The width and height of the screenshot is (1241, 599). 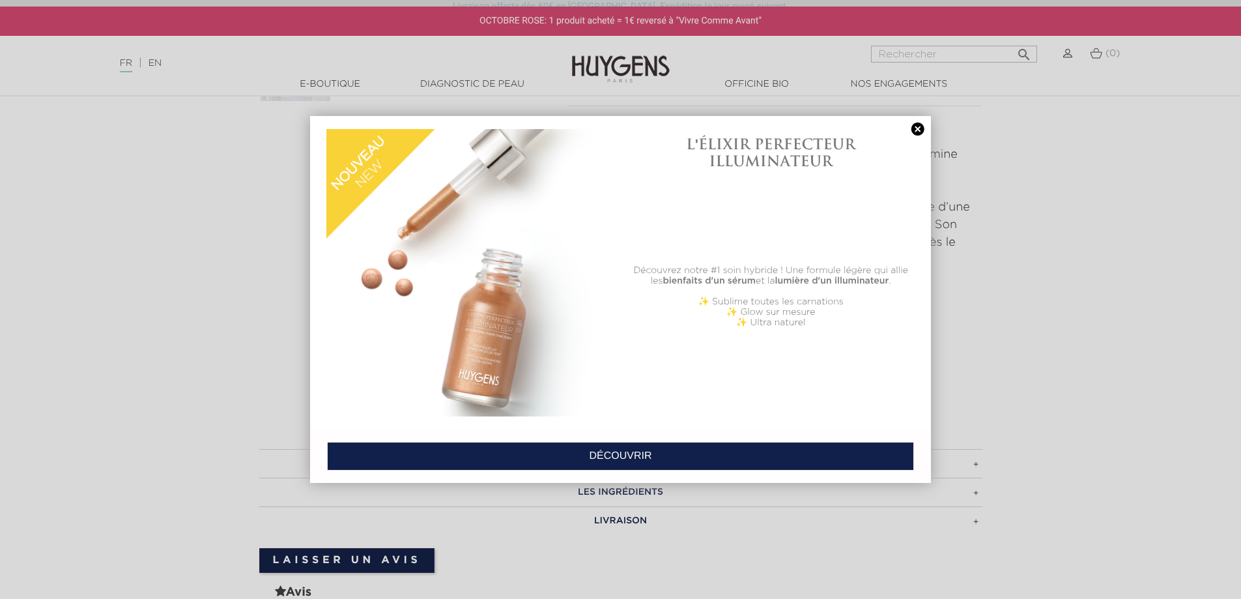 I want to click on a: DÉCOUVRIR, so click(x=620, y=456).